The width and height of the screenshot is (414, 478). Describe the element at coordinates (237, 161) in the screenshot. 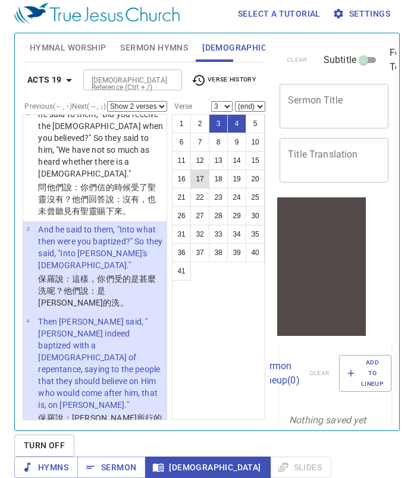

I see `button: 14` at that location.